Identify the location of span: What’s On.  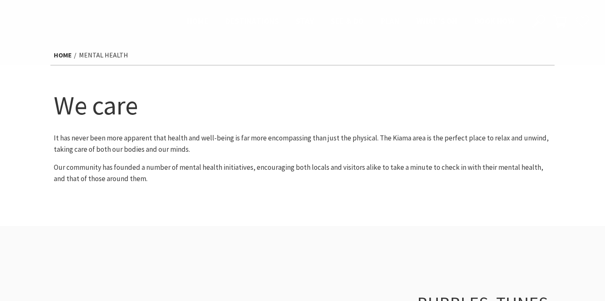
(437, 21).